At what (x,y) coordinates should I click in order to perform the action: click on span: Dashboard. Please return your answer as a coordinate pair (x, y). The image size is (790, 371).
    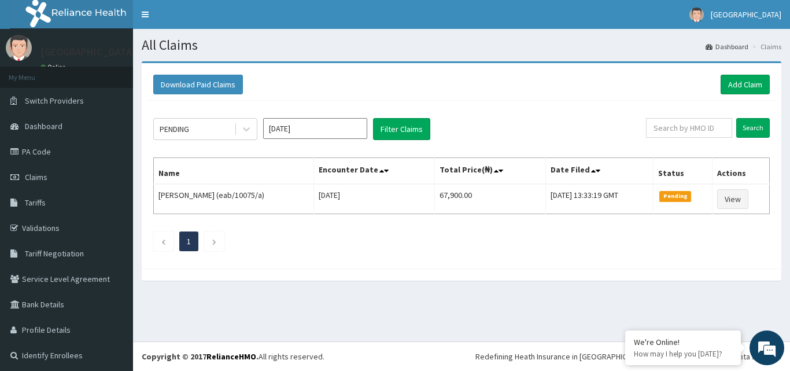
    Looking at the image, I should click on (43, 126).